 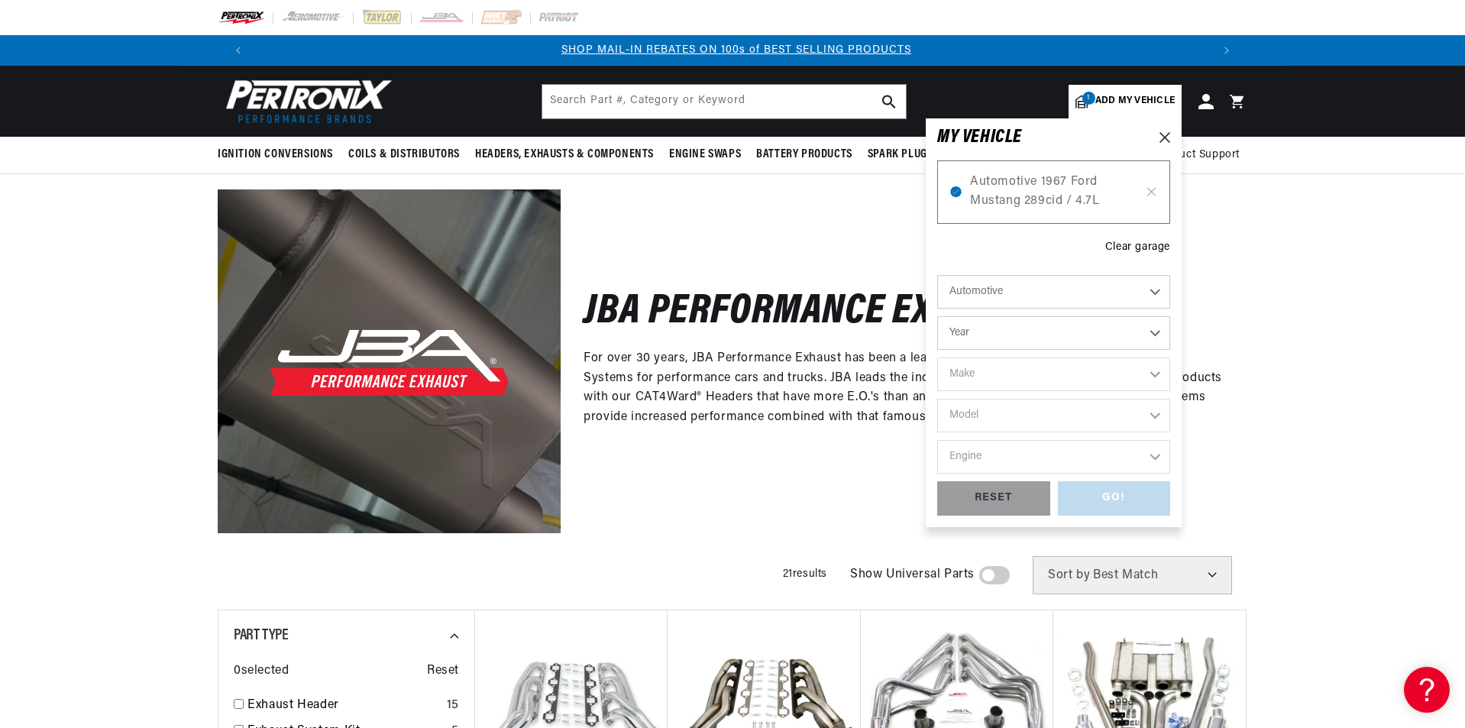 What do you see at coordinates (1135, 101) in the screenshot?
I see `span: Add my vehicle` at bounding box center [1135, 101].